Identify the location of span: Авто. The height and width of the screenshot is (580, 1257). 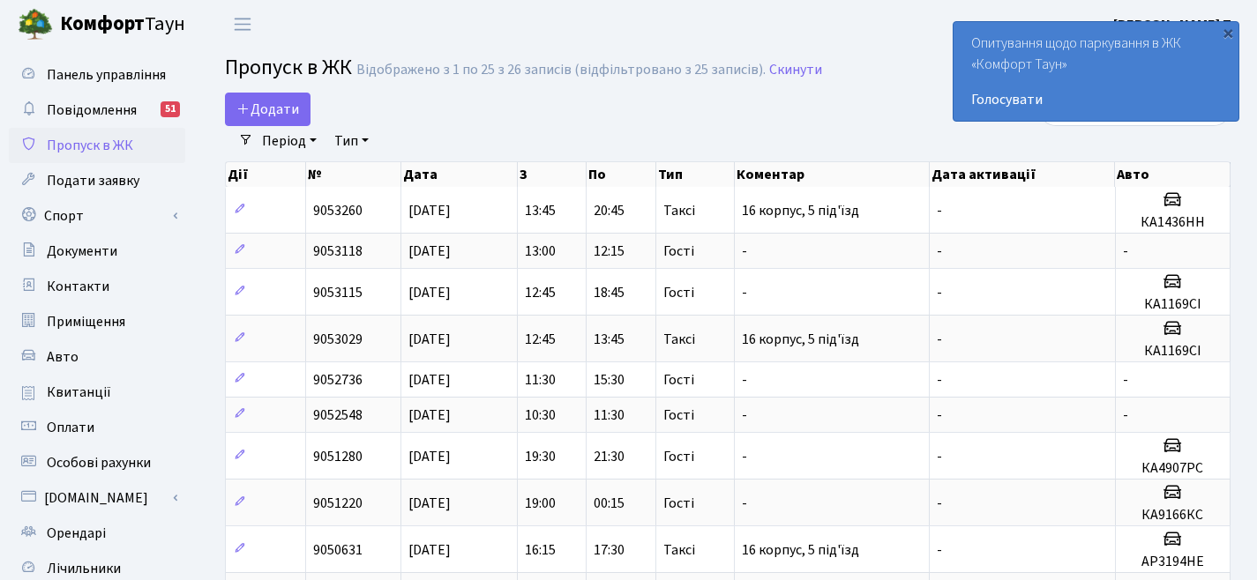
(63, 357).